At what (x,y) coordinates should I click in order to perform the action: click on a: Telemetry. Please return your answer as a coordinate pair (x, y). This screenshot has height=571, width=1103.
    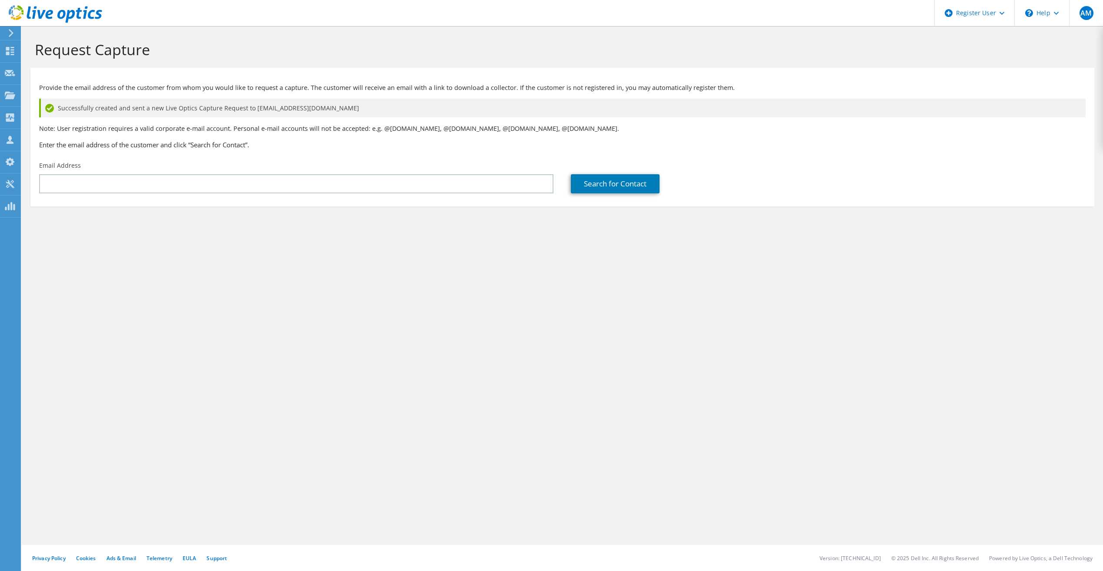
    Looking at the image, I should click on (159, 558).